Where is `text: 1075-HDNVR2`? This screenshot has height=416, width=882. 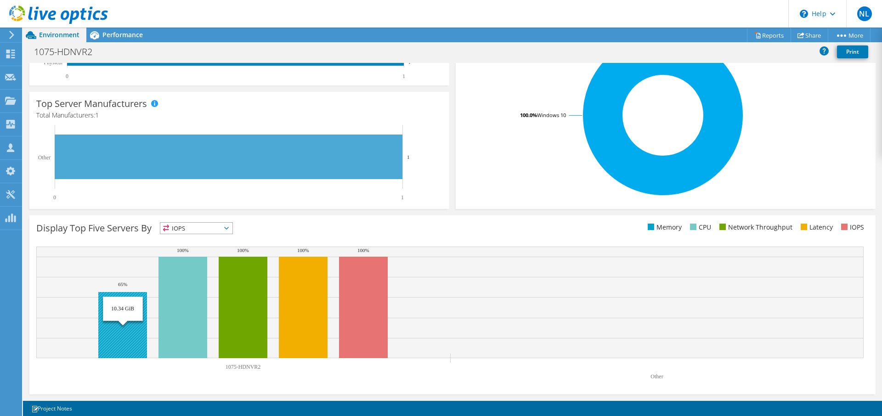
text: 1075-HDNVR2 is located at coordinates (243, 367).